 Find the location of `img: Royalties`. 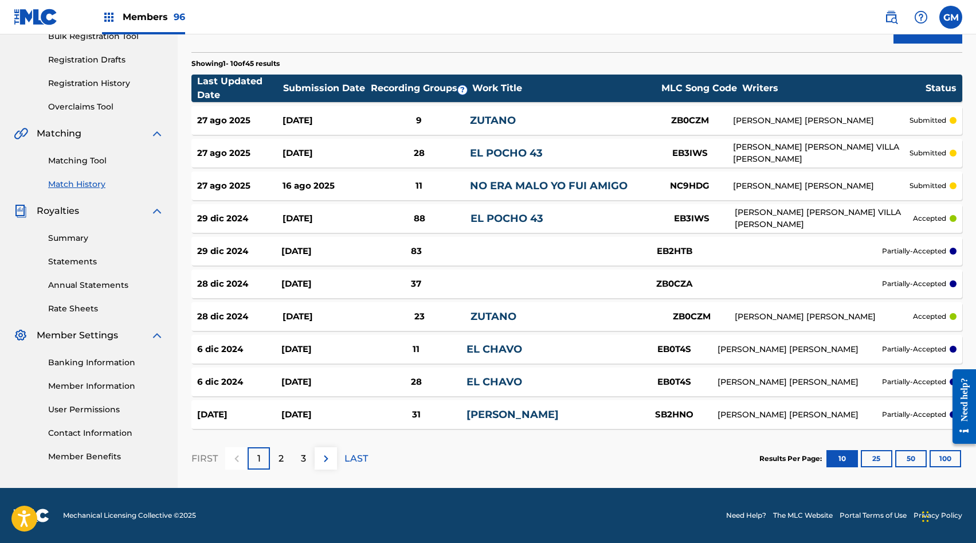

img: Royalties is located at coordinates (21, 211).